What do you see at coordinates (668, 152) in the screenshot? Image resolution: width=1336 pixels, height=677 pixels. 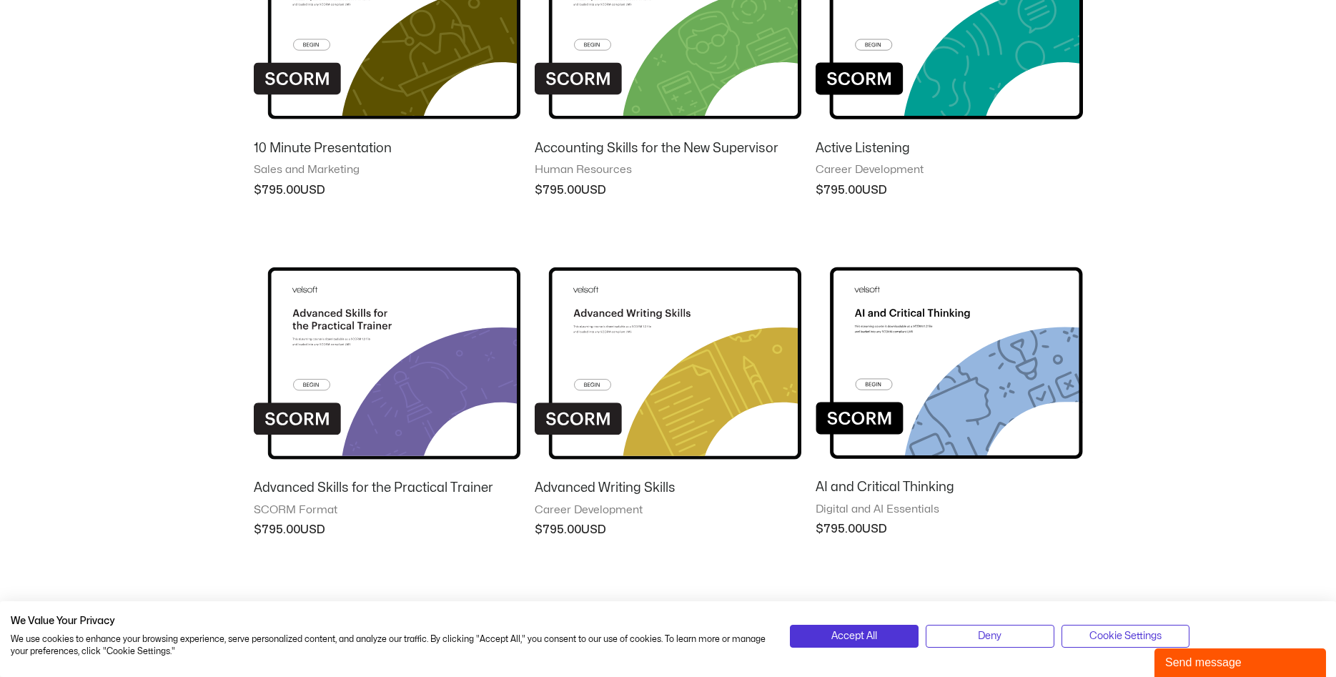 I see `a: Accounting Skills for the New Supervisor` at bounding box center [668, 152].